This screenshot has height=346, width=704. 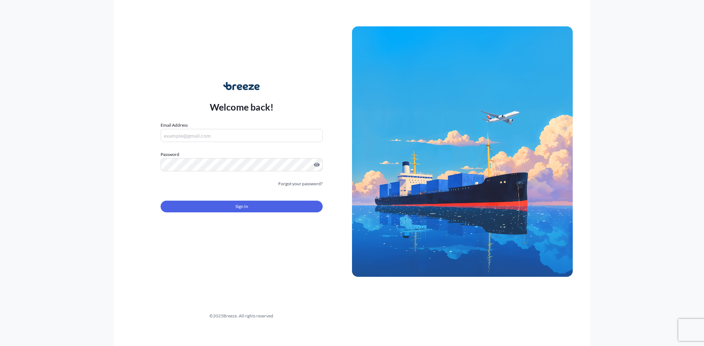 I want to click on input: example@gmail.com, so click(x=242, y=136).